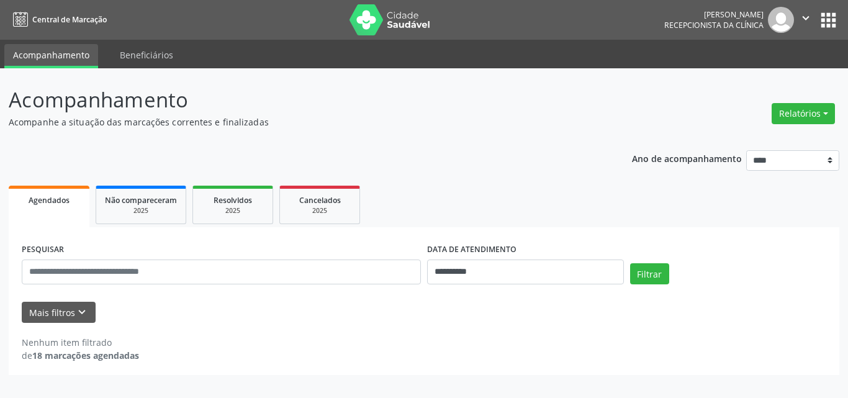 This screenshot has width=848, height=398. I want to click on p: Acompanhamento, so click(299, 100).